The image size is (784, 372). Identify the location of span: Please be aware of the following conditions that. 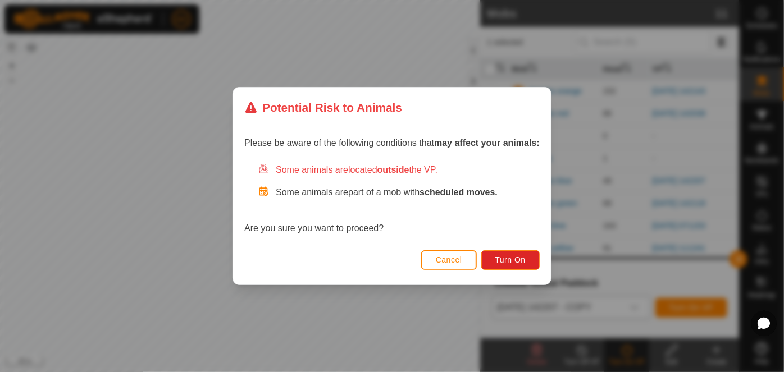
(392, 143).